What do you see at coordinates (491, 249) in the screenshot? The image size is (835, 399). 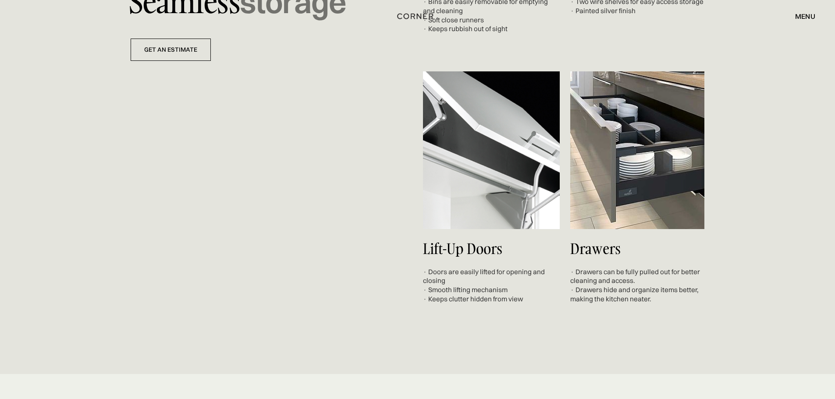 I see `h4: Lift-up doors` at bounding box center [491, 249].